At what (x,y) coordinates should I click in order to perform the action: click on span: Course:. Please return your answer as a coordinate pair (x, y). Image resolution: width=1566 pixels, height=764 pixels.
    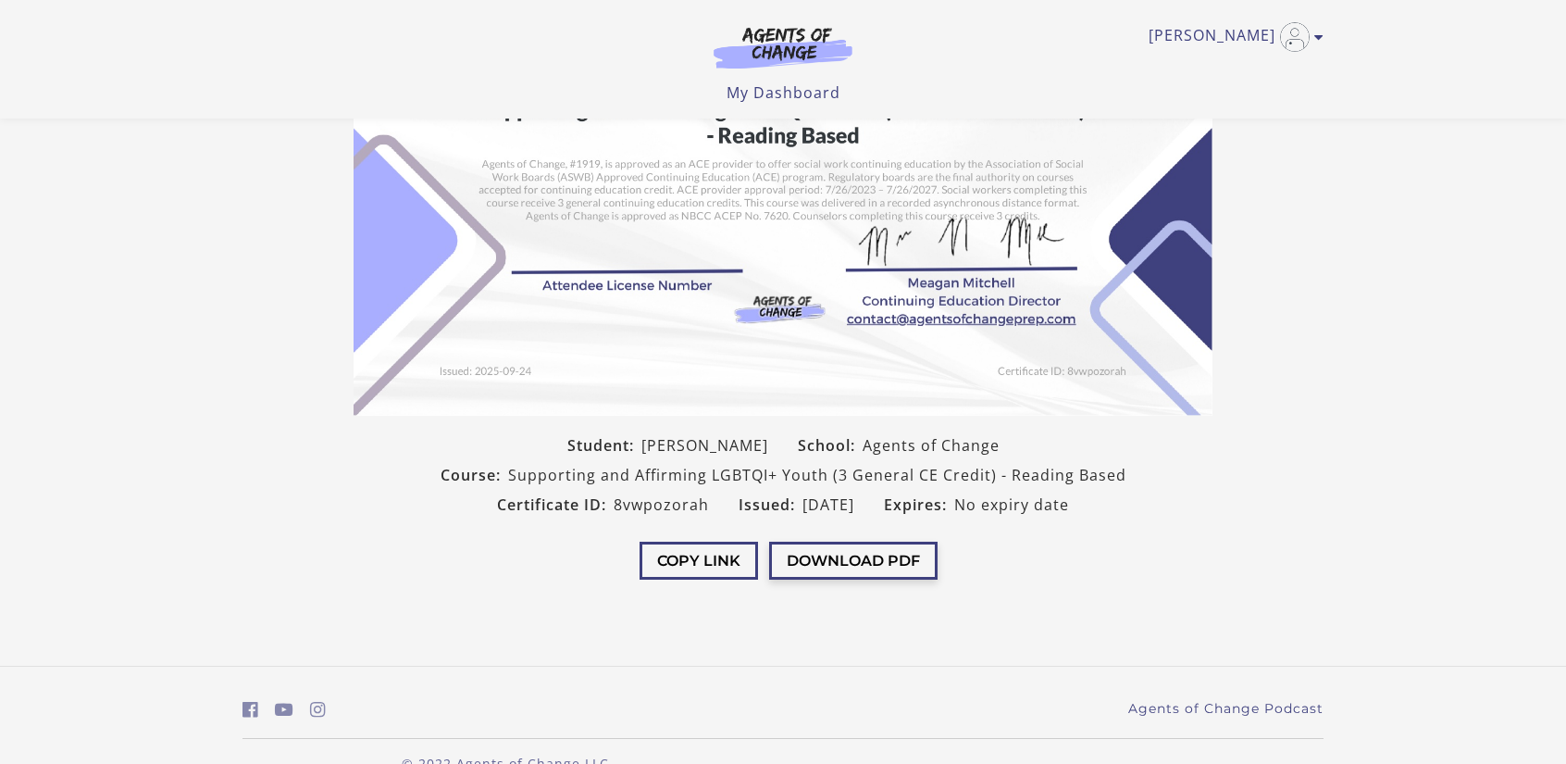
    Looking at the image, I should click on (474, 475).